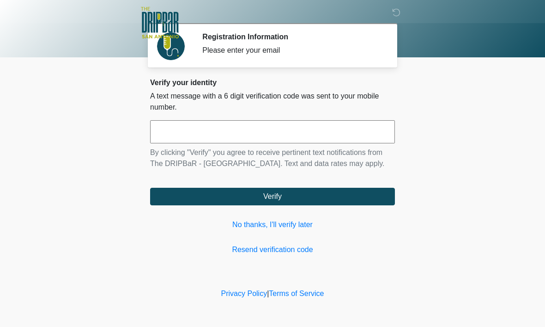 The width and height of the screenshot is (545, 327). I want to click on p: By clicking "Verify" you agree to receive pertinent text notifications from The DRIPBaR - [GEOGRA..., so click(273, 158).